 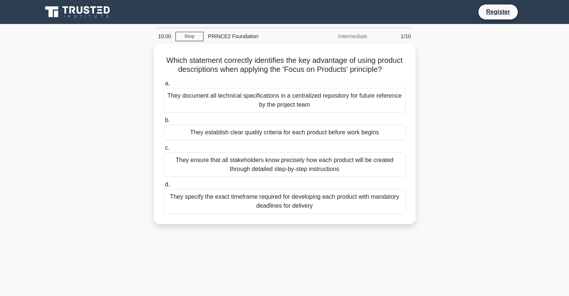 What do you see at coordinates (339, 36) in the screenshot?
I see `div: Intermediate` at bounding box center [339, 36].